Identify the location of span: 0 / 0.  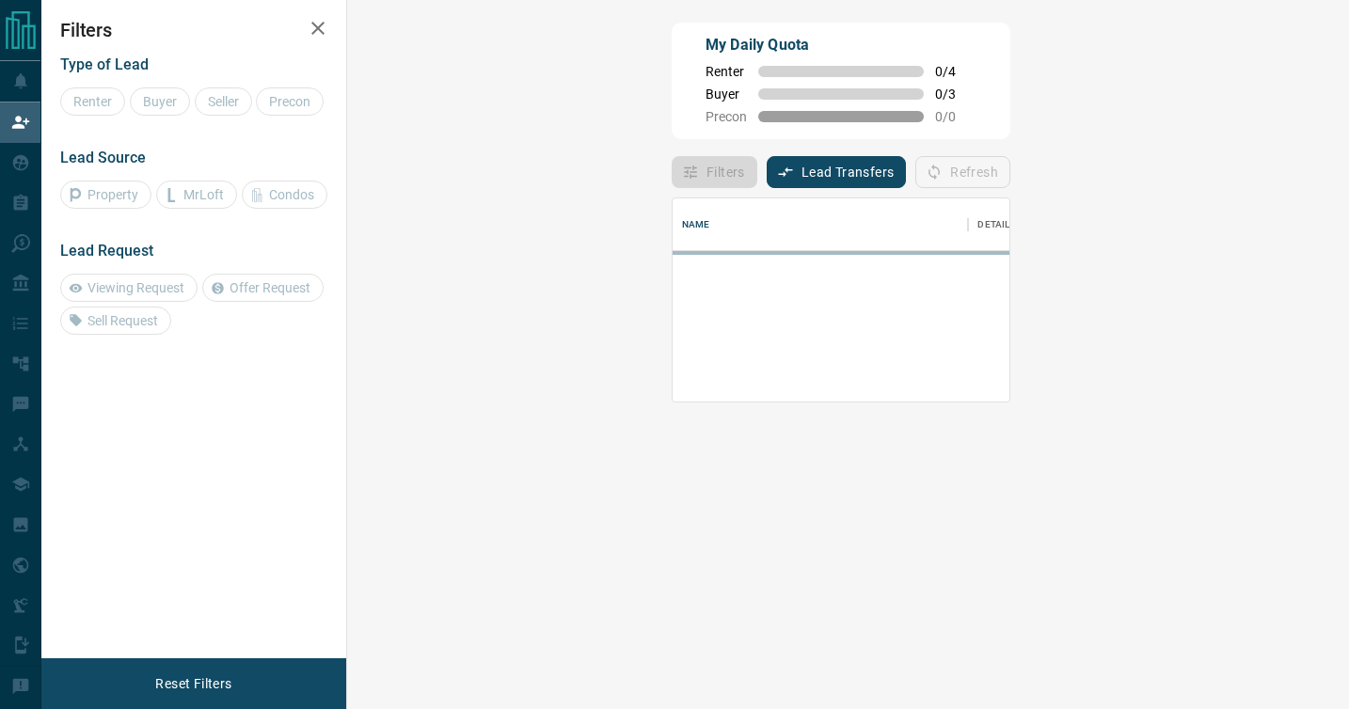
(956, 117).